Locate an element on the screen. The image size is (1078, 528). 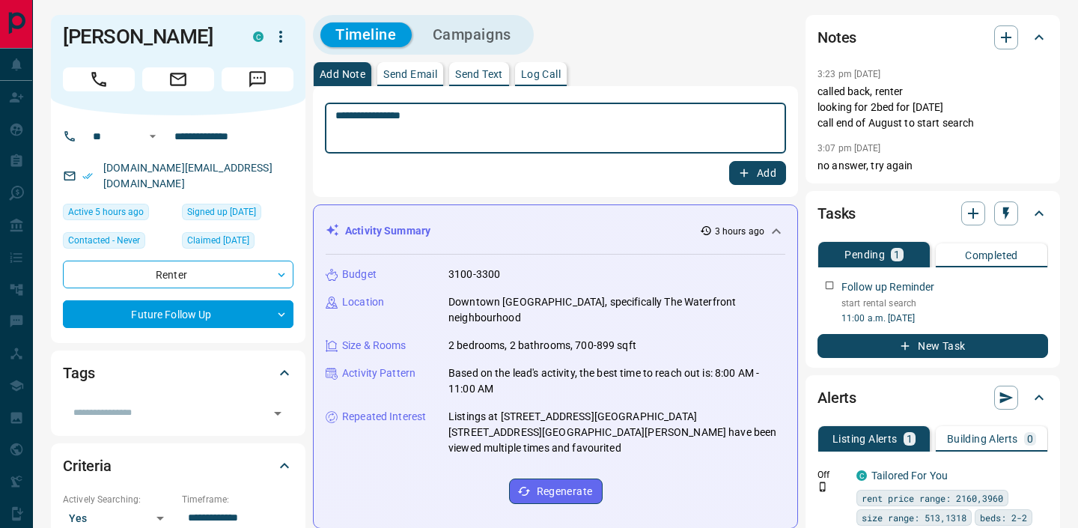
div: Tasks is located at coordinates (932, 213).